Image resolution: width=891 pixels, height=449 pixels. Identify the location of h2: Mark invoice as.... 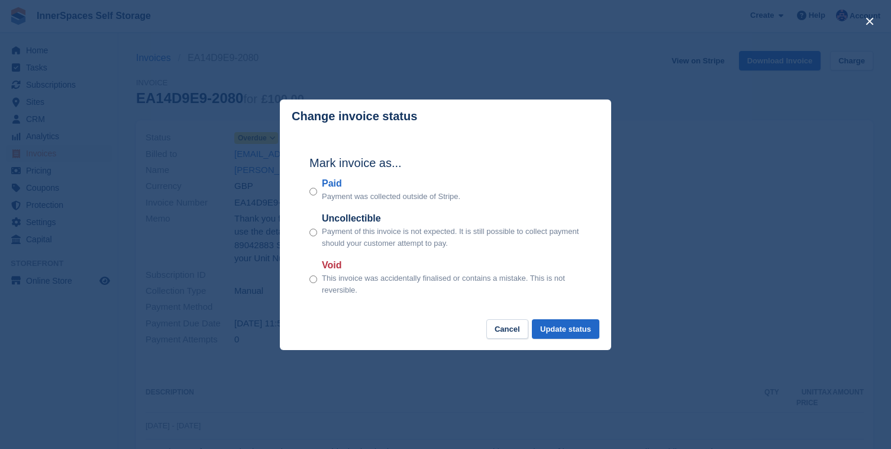
(446, 163).